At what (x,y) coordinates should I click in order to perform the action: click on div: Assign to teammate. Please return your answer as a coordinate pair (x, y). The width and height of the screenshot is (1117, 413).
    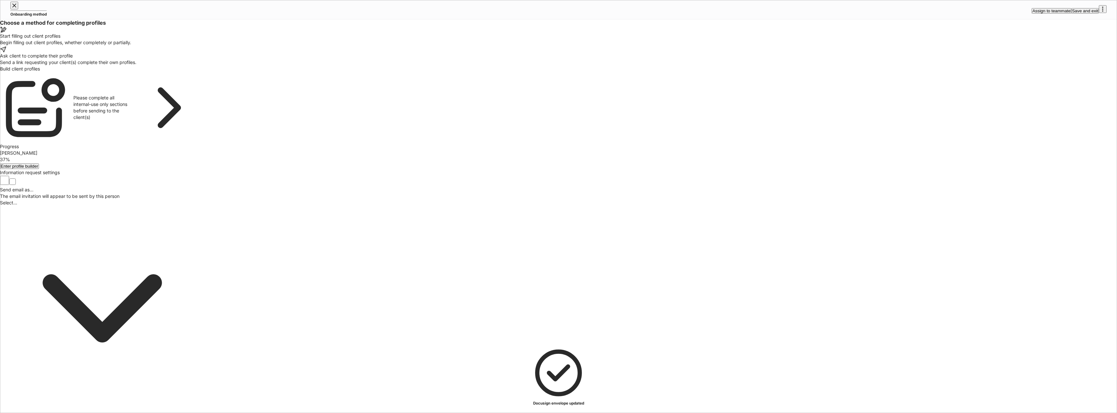
    Looking at the image, I should click on (1051, 11).